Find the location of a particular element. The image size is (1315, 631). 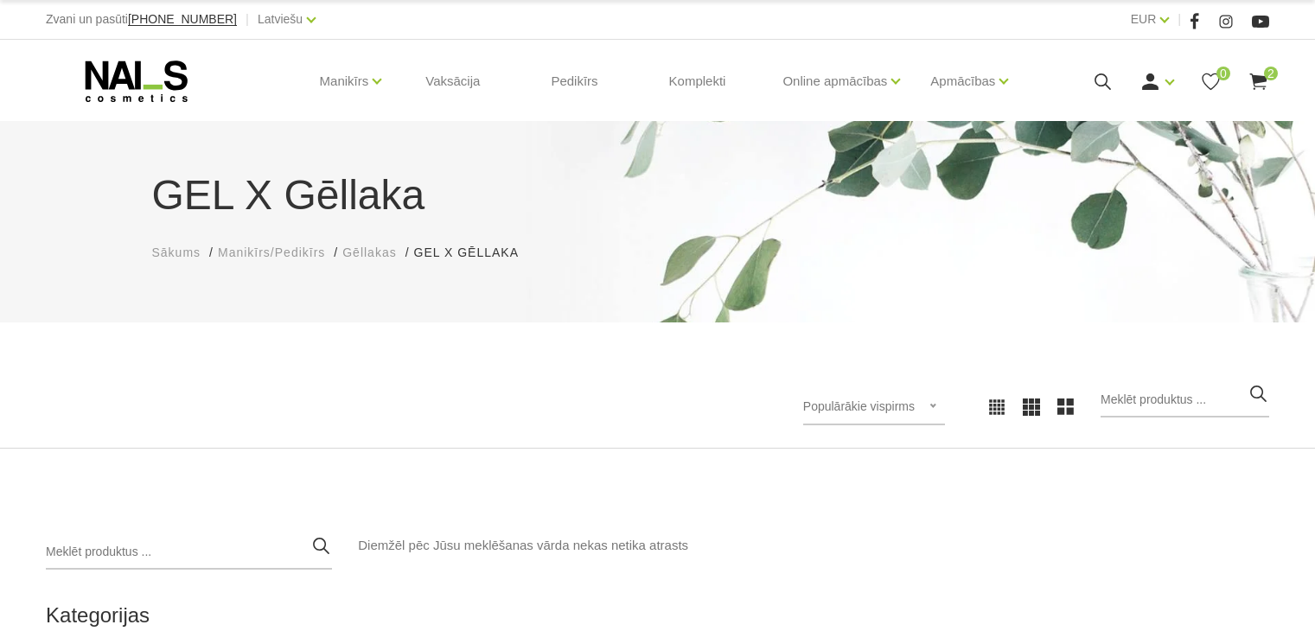

span: 2 is located at coordinates (1271, 74).